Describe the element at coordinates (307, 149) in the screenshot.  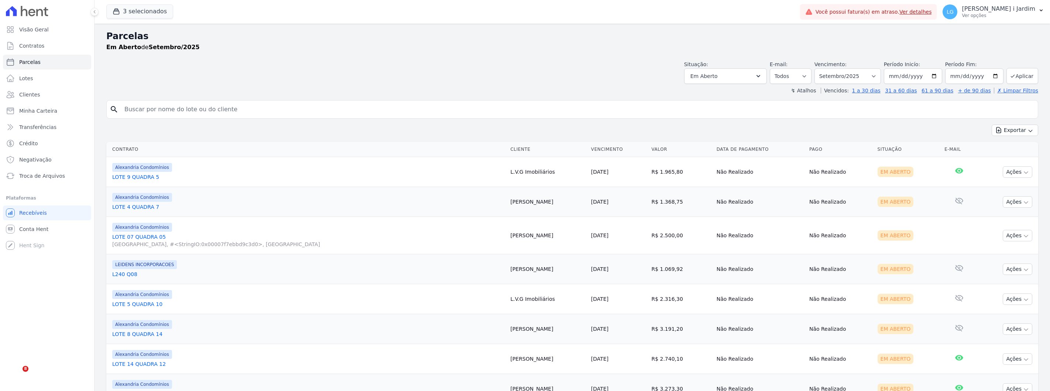
I see `th: Contrato` at that location.